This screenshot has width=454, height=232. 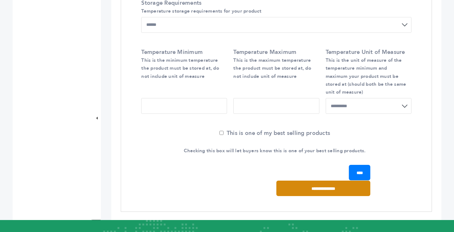 I want to click on small: This is the unit of measure of the temperature minimum and maximum your product must be stored at..., so click(x=366, y=76).